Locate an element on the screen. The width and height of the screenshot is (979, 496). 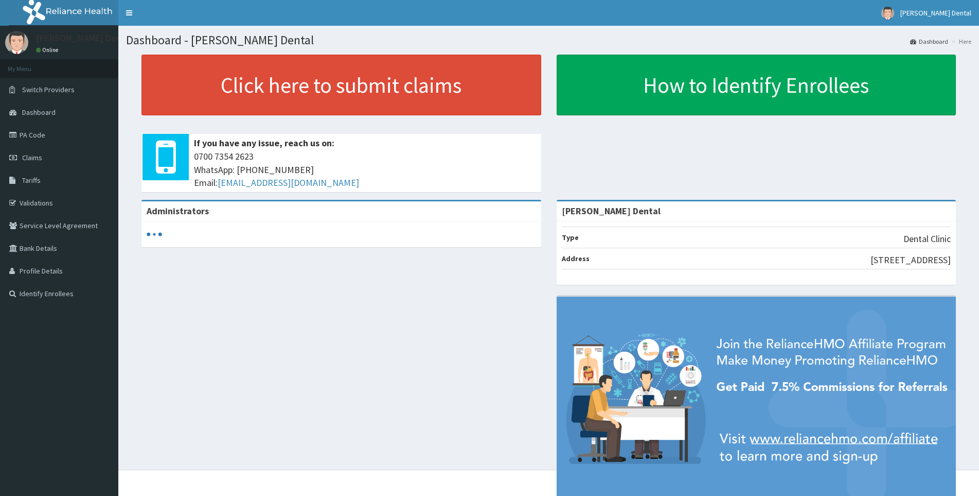
a: Dashboard is located at coordinates (929, 41).